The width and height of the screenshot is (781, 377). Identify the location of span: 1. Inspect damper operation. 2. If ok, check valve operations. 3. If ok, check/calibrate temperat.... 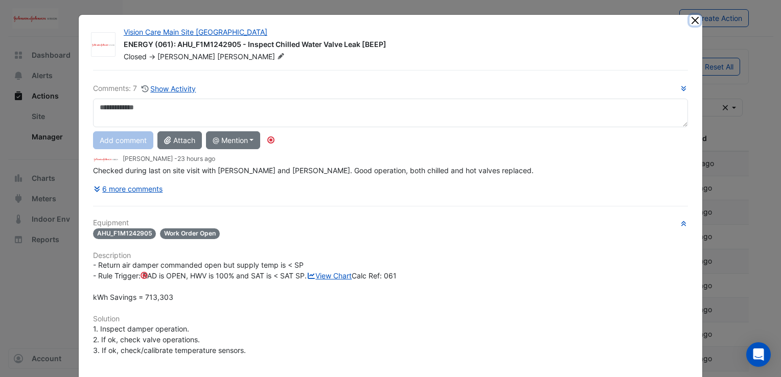
(169, 340).